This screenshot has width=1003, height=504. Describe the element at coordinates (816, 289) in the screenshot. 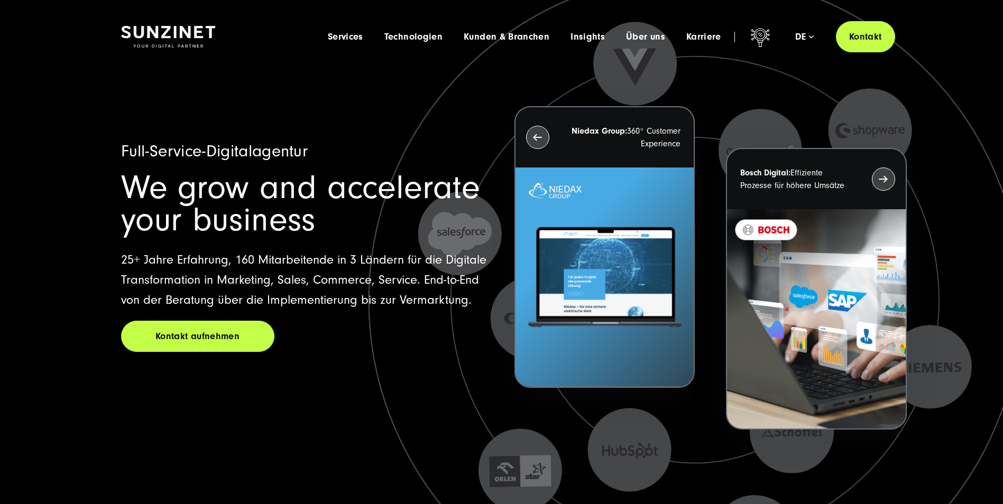

I see `button: Bosch Digital:Effiziente Prozesse für höhere Umsätze BOSCH - Kundeprojekt - Digital Transformatio...` at that location.